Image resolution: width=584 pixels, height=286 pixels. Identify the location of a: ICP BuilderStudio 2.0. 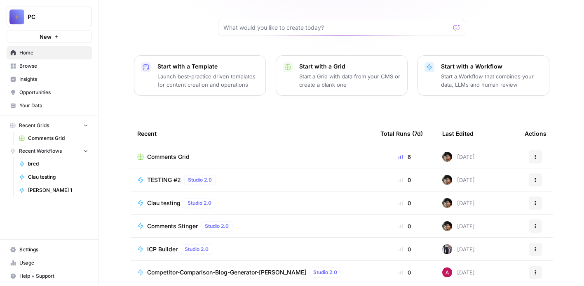
(252, 249).